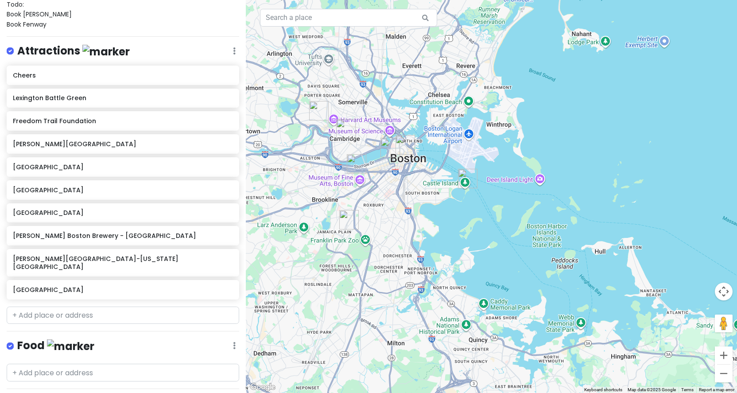 Image resolution: width=737 pixels, height=393 pixels. Describe the element at coordinates (263, 387) in the screenshot. I see `img: Google` at that location.